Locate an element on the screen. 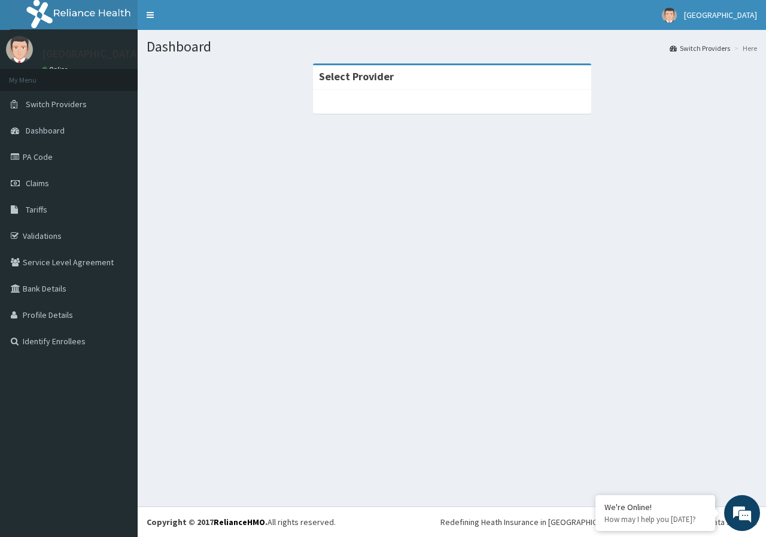 This screenshot has height=537, width=766. h1: Dashboard is located at coordinates (452, 47).